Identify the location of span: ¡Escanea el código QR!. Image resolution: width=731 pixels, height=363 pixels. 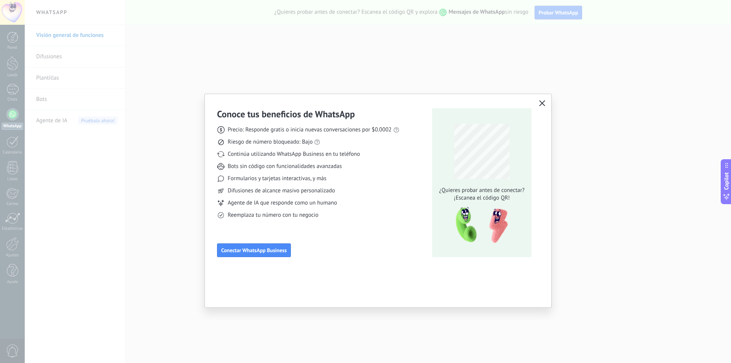
(482, 198).